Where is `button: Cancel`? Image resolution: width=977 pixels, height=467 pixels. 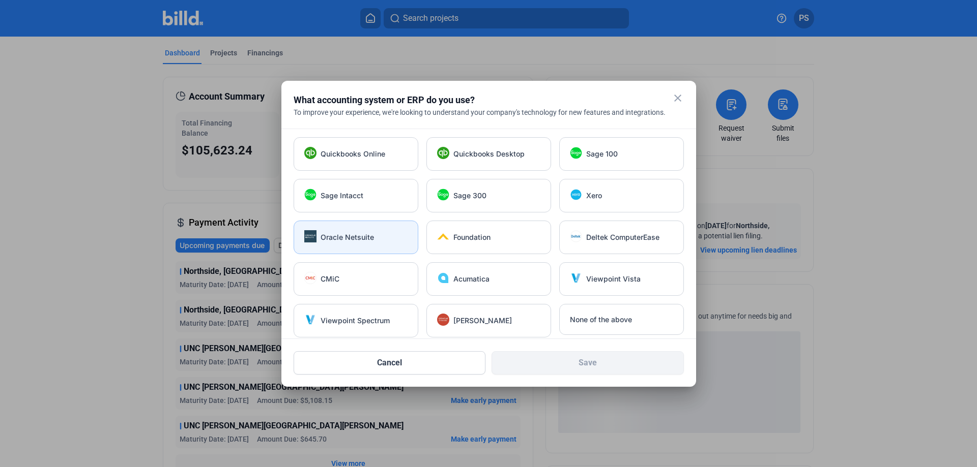
button: Cancel is located at coordinates (390, 363).